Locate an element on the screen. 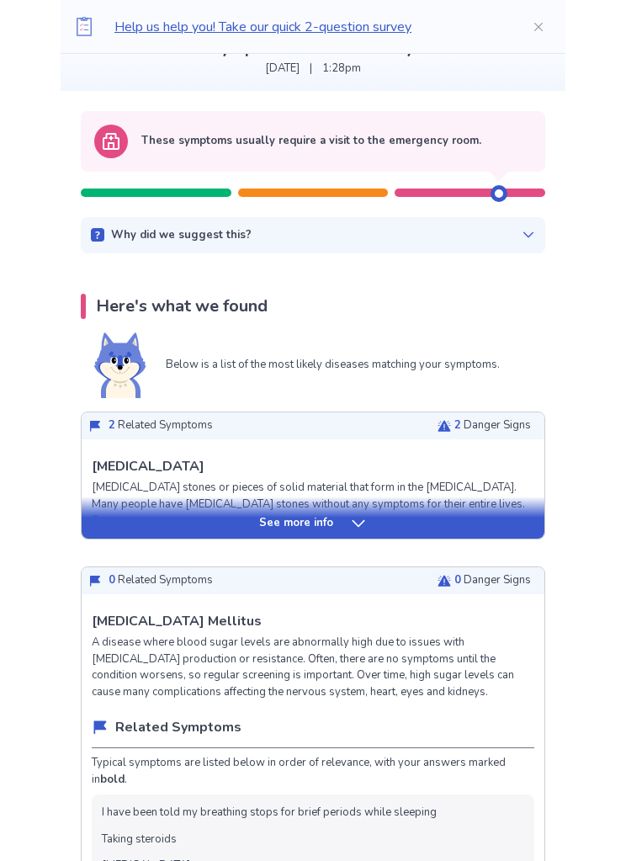  p: See more info is located at coordinates (296, 524).